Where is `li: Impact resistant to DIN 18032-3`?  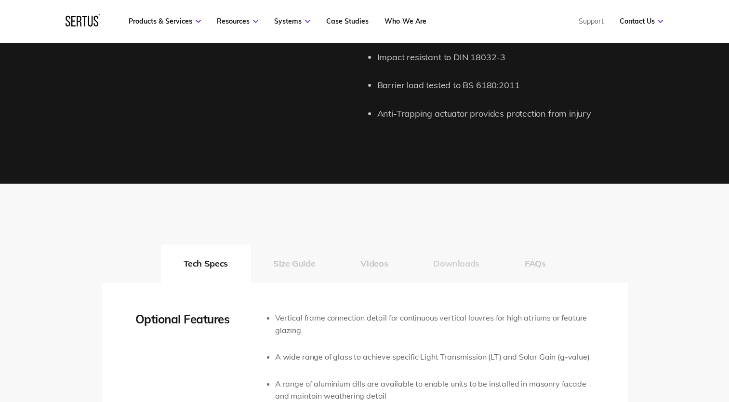
li: Impact resistant to DIN 18032-3 is located at coordinates (503, 57).